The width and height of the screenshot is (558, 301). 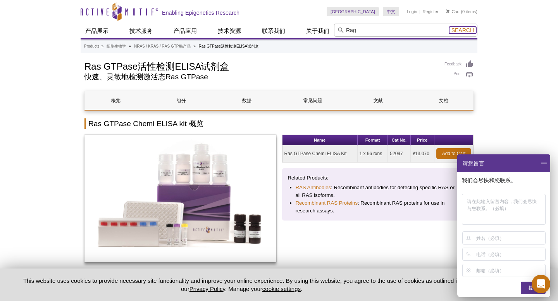 I want to click on li: Ras GTPase活性检测ELISA试剂盒, so click(x=229, y=46).